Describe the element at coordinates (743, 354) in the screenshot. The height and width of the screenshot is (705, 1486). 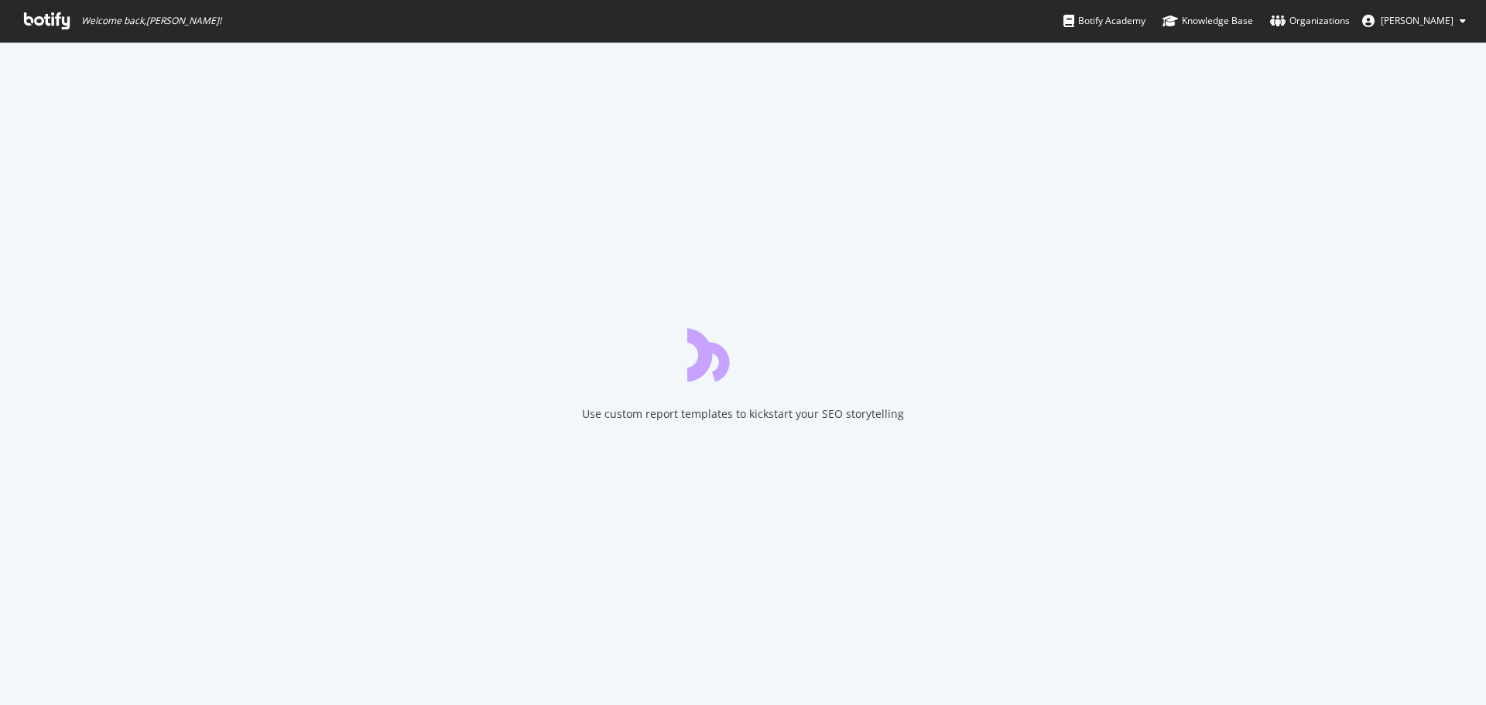
I see `div: animation` at that location.